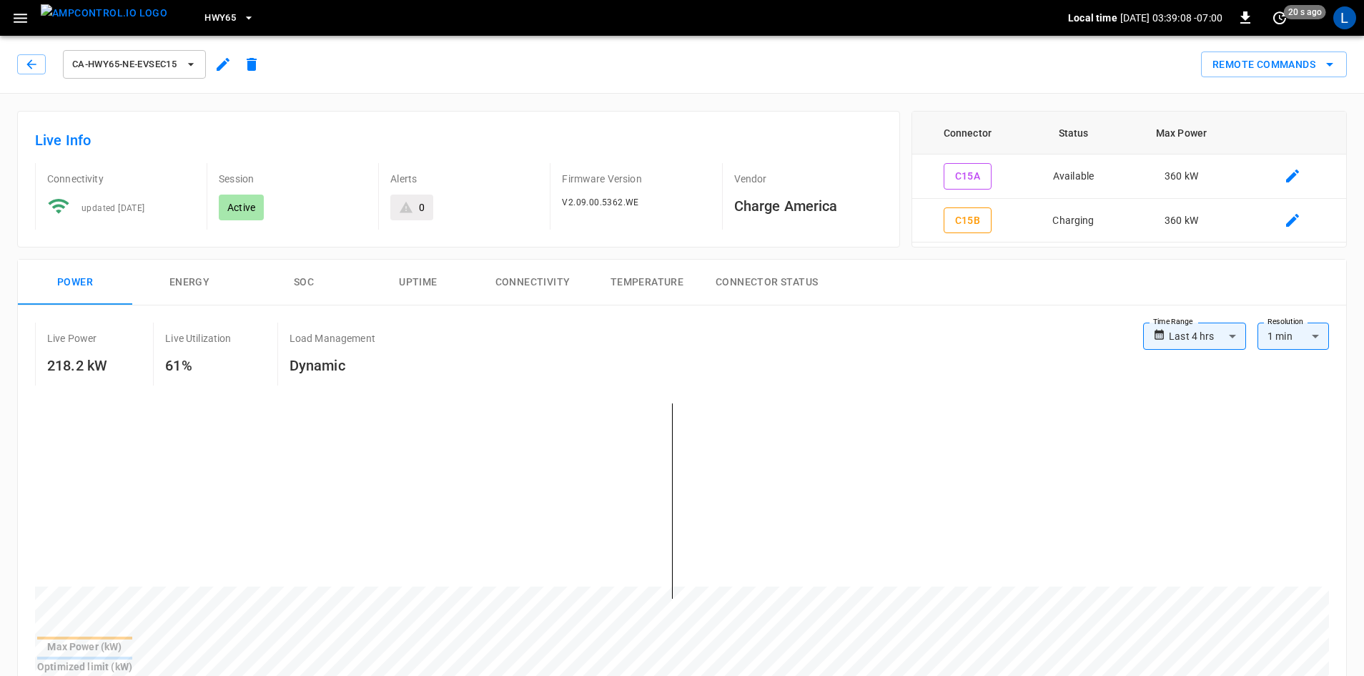  What do you see at coordinates (418, 282) in the screenshot?
I see `button: Uptime` at bounding box center [418, 282].